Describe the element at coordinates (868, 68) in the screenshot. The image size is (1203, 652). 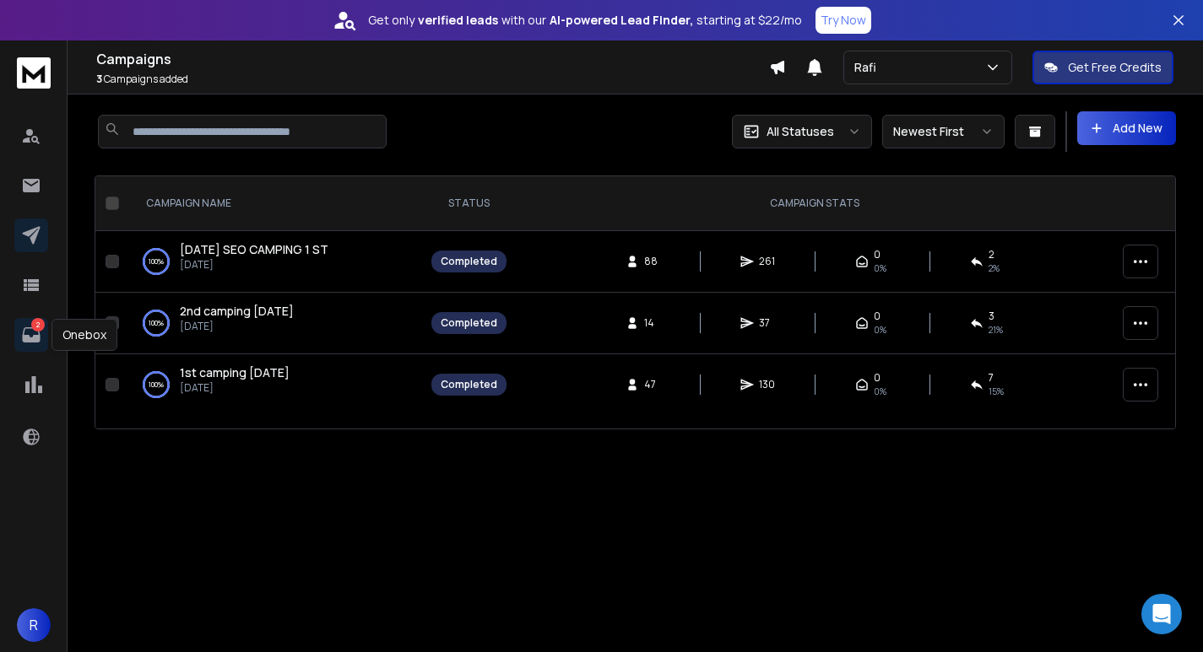
I see `p: Rafi` at that location.